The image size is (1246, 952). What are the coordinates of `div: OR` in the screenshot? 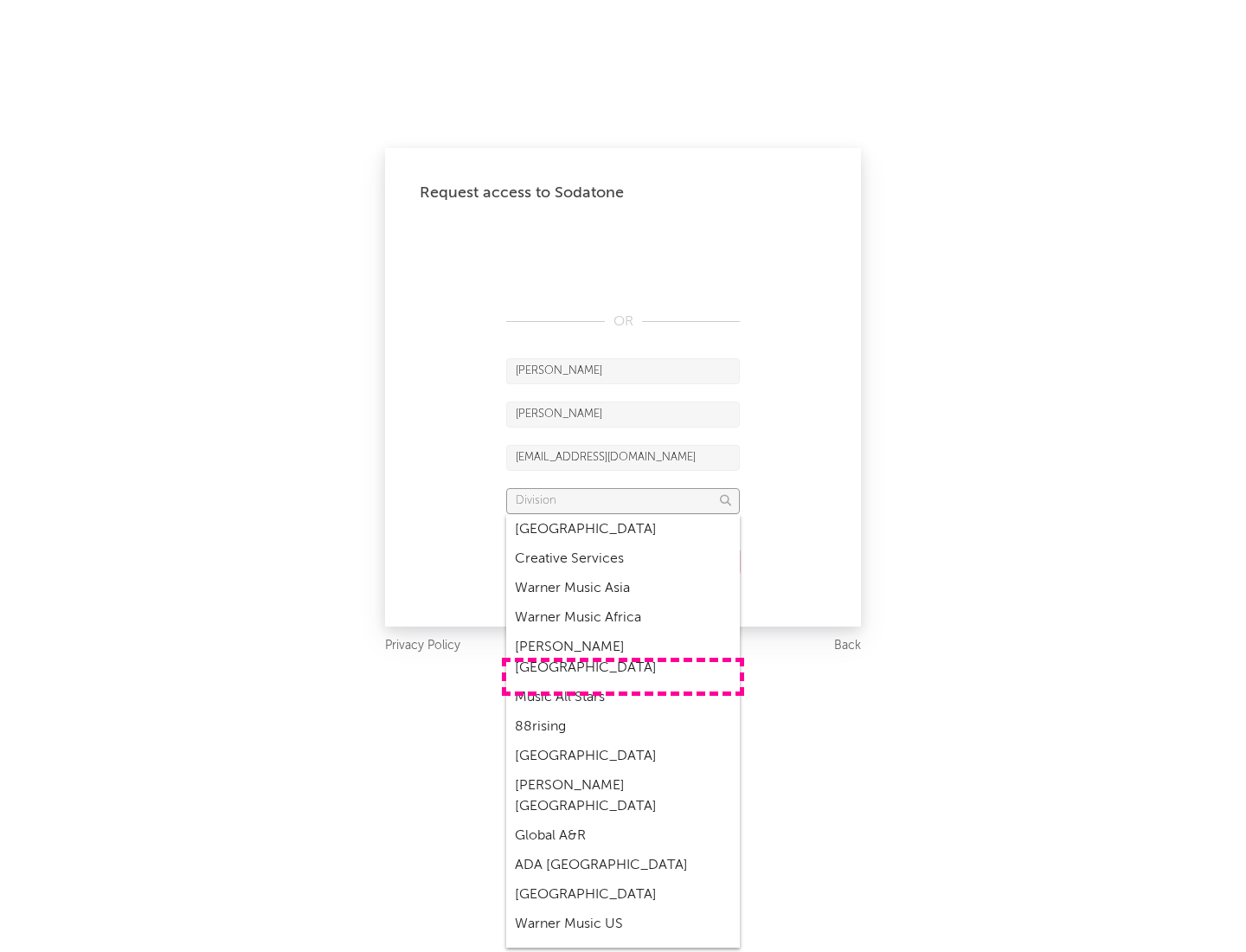 It's located at (623, 322).